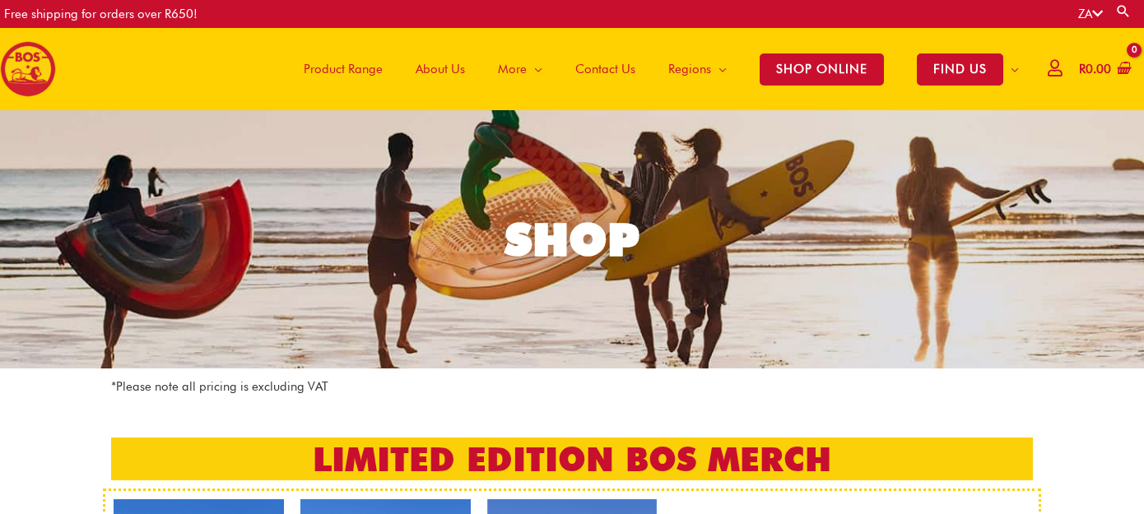 The image size is (1144, 514). Describe the element at coordinates (821, 69) in the screenshot. I see `a: SHOP ONLINE` at that location.